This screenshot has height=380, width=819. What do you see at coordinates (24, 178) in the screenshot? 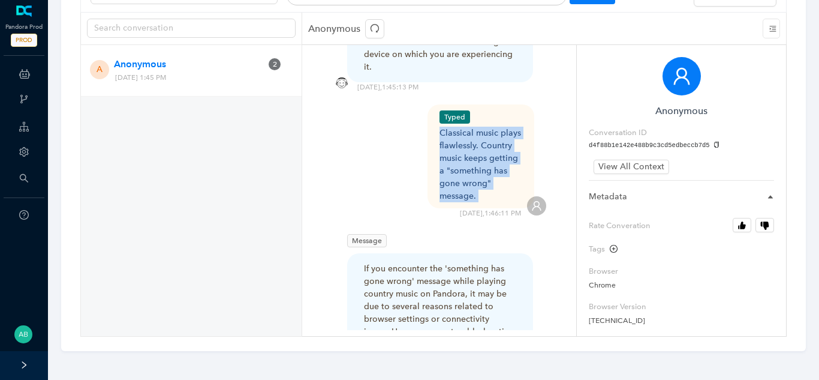
I see `span: search` at bounding box center [24, 178].